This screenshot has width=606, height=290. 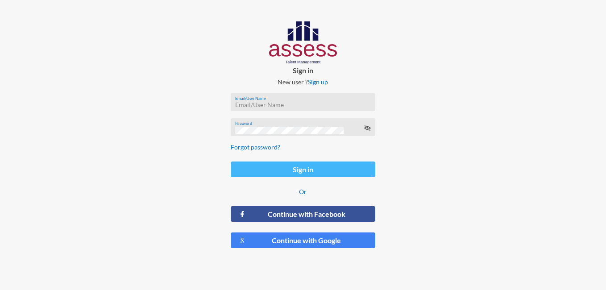 What do you see at coordinates (303, 169) in the screenshot?
I see `button: Sign in` at bounding box center [303, 169].